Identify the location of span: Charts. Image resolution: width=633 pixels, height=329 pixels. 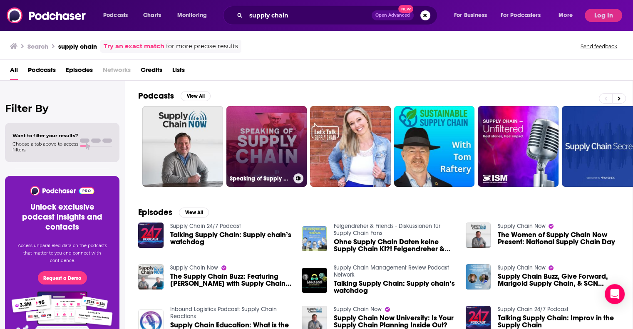
(152, 15).